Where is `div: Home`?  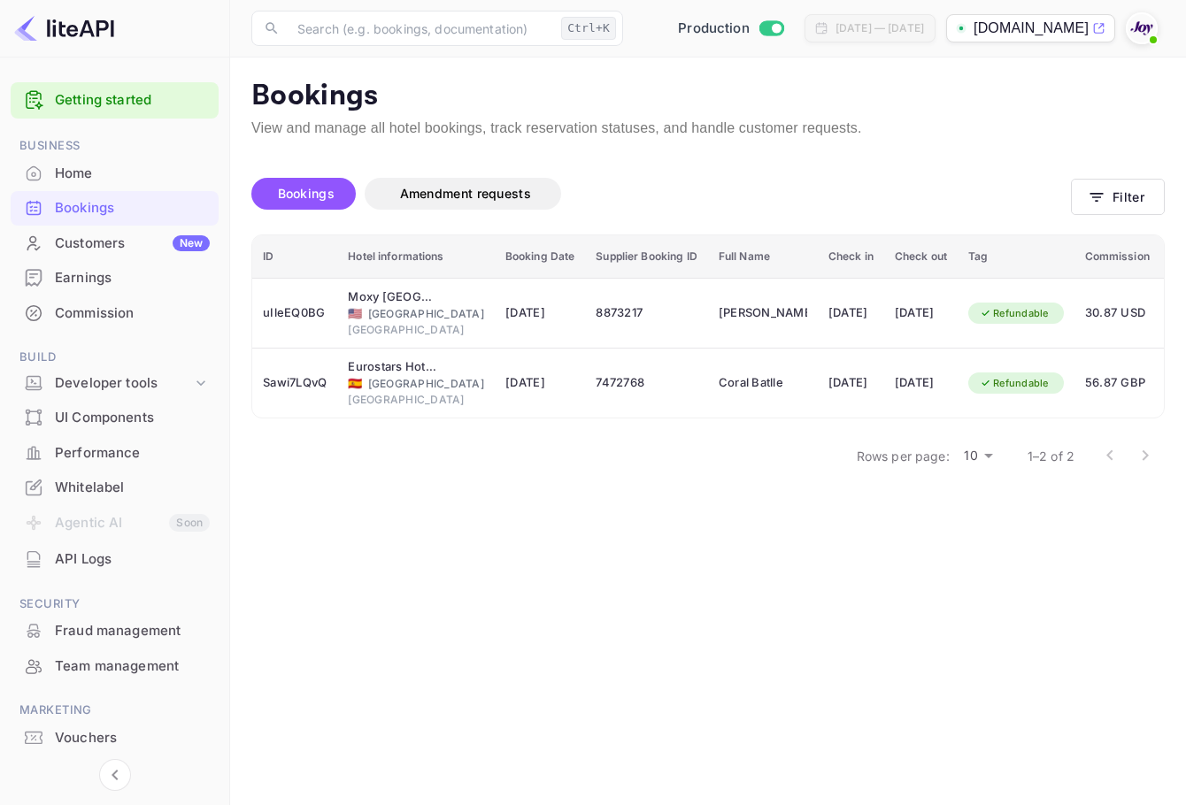
div: Home is located at coordinates (132, 173).